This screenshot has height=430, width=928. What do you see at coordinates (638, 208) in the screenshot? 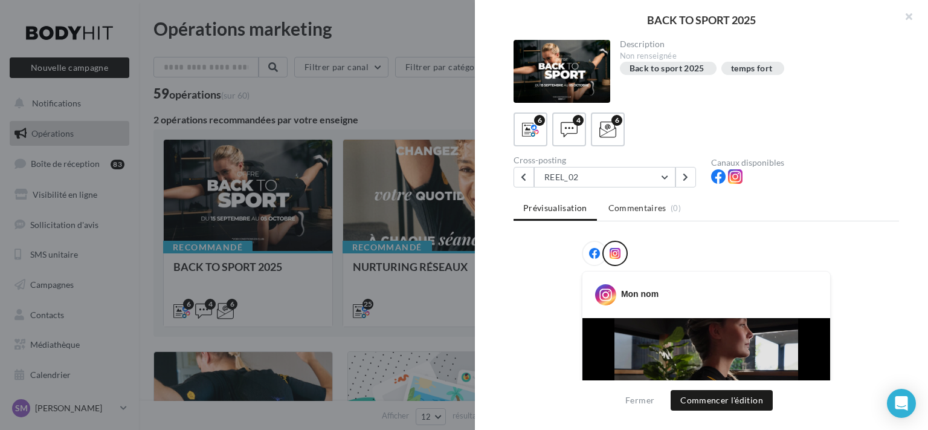
I see `span: Commentaires` at bounding box center [638, 208].